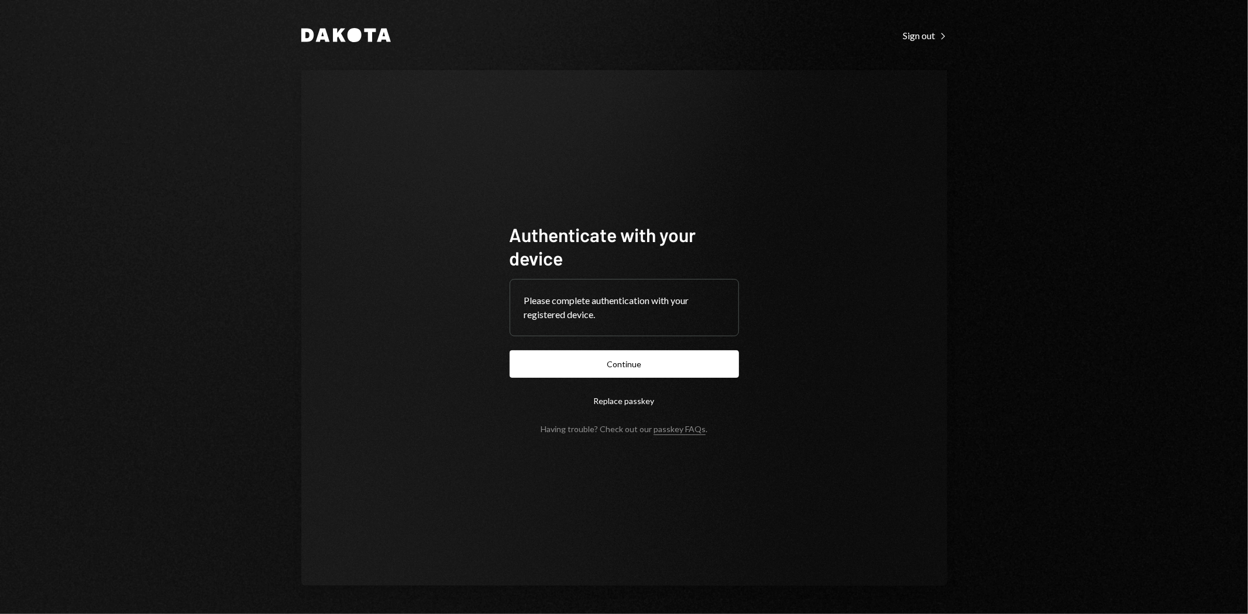 Image resolution: width=1248 pixels, height=614 pixels. Describe the element at coordinates (624, 401) in the screenshot. I see `button: Replace passkey` at that location.